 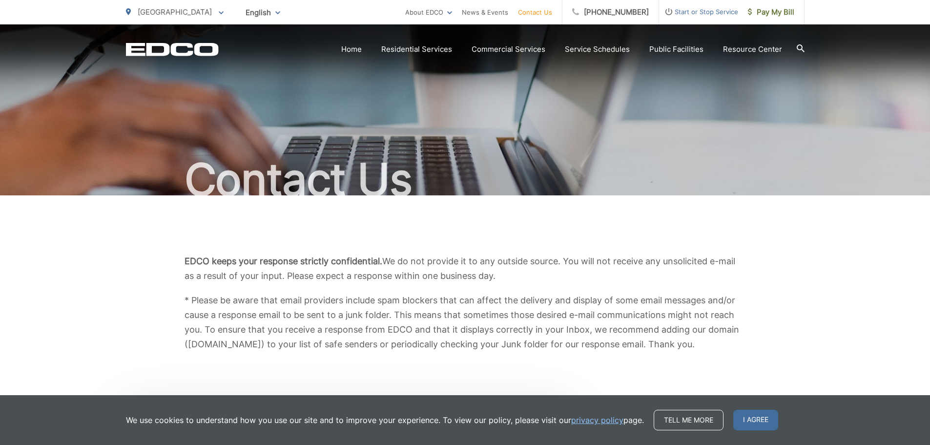 I want to click on a: EDCD logo. Return to the homepage., so click(x=172, y=49).